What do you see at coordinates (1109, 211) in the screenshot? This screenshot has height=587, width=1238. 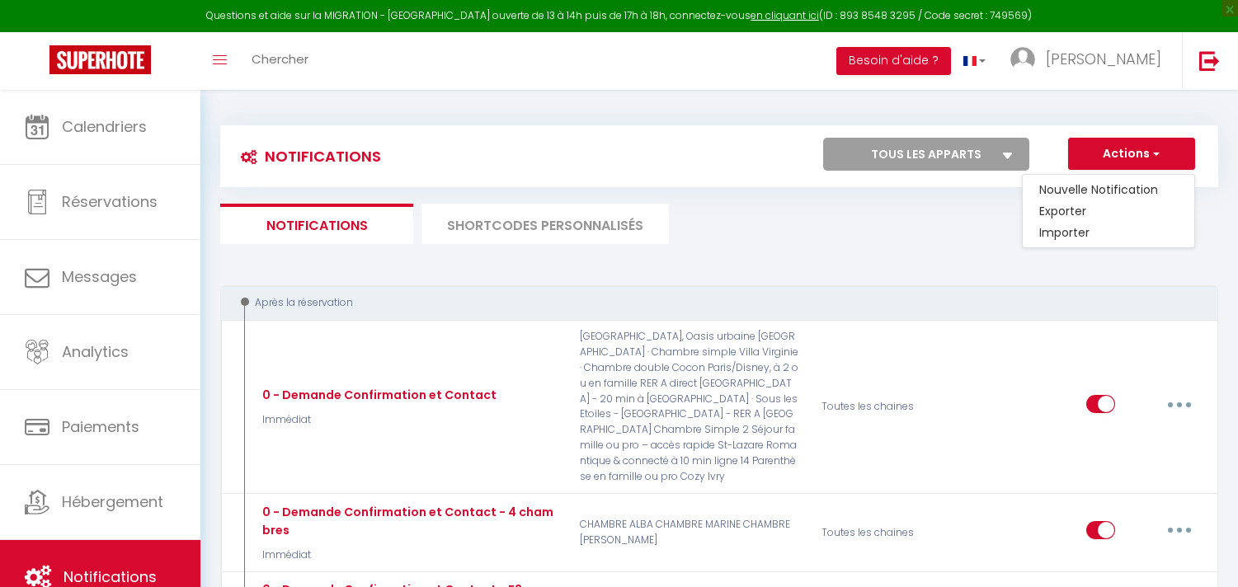 I see `a: Exporter` at bounding box center [1109, 211].